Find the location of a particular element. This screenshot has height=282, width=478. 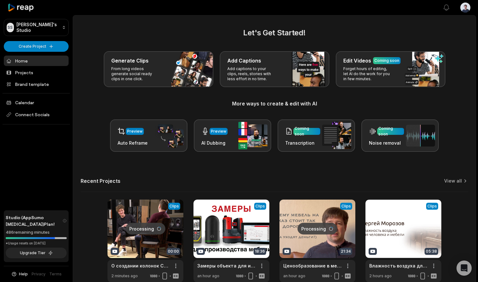

div: Open Intercom Messenger is located at coordinates (464, 268).